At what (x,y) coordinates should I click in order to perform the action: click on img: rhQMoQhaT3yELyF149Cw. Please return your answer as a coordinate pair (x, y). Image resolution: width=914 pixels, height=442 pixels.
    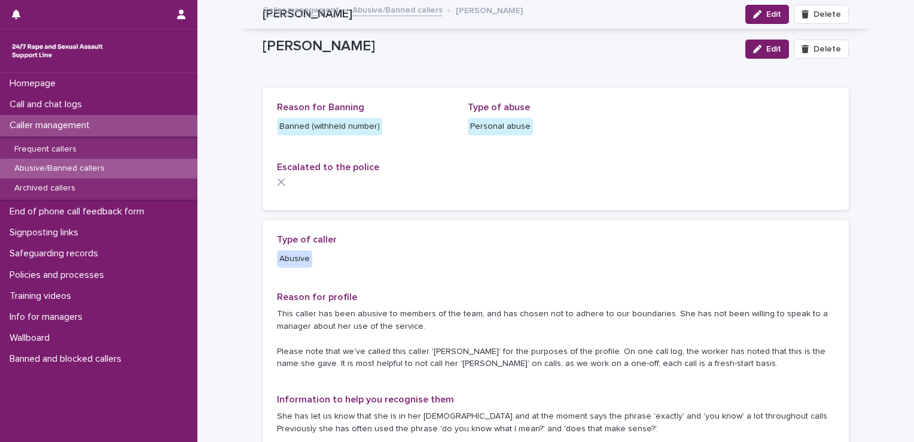
    Looking at the image, I should click on (57, 51).